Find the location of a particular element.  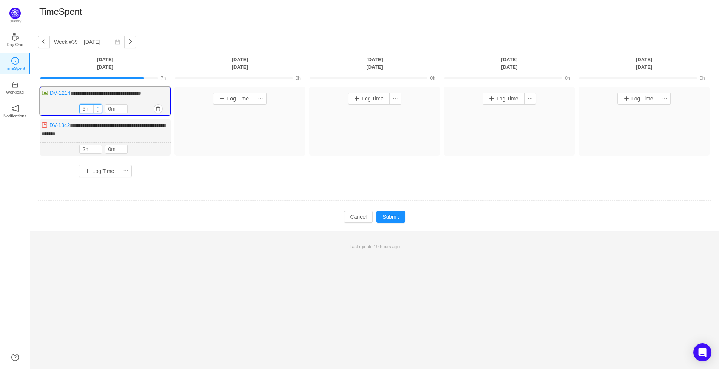

span: Last update: is located at coordinates (374, 246).